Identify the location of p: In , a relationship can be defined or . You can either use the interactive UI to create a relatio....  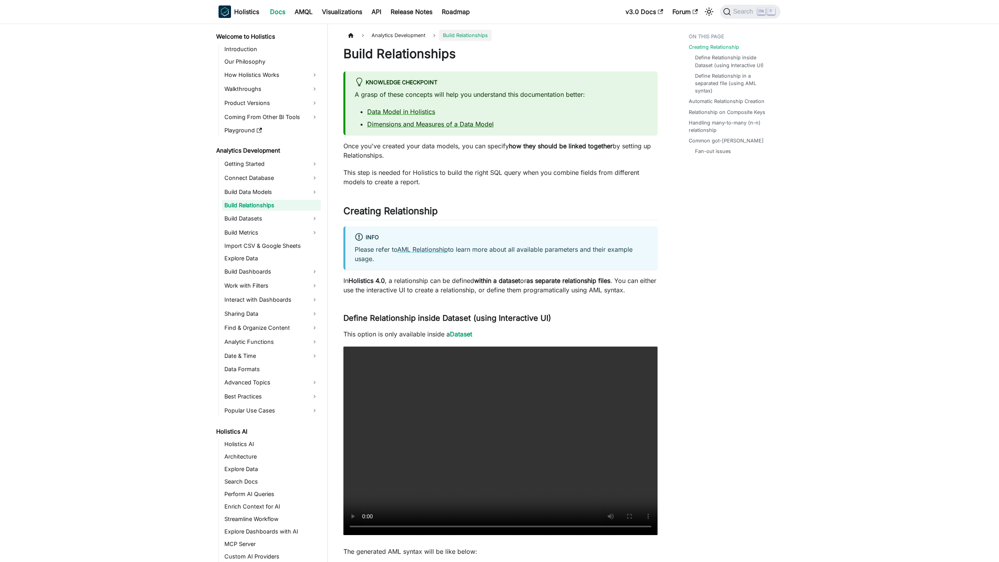
(500, 285).